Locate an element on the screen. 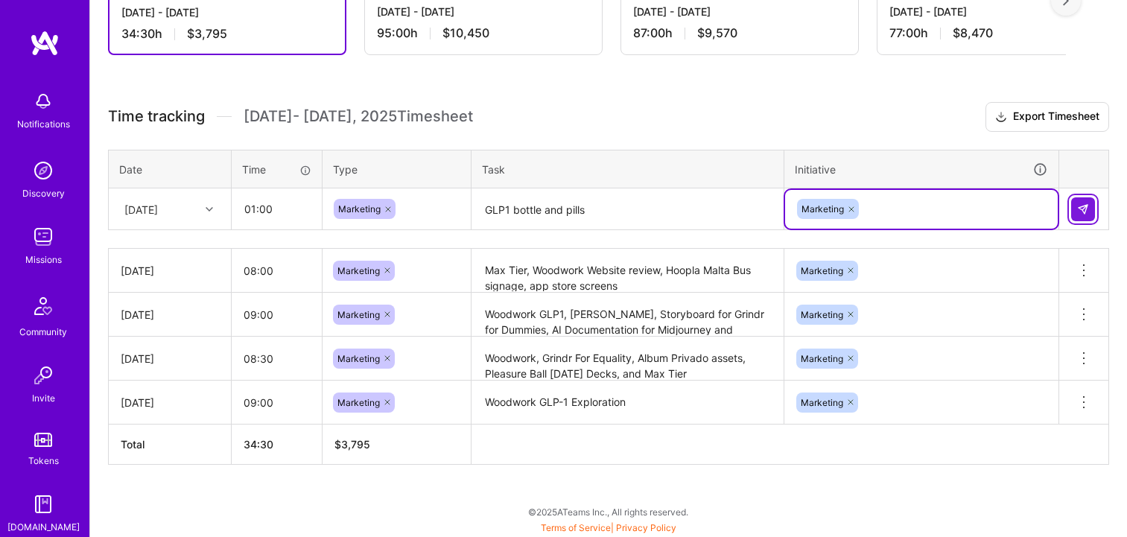 Image resolution: width=1127 pixels, height=537 pixels. div: 87:00 h is located at coordinates (740, 33).